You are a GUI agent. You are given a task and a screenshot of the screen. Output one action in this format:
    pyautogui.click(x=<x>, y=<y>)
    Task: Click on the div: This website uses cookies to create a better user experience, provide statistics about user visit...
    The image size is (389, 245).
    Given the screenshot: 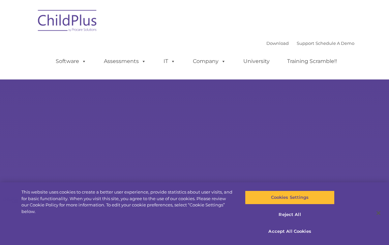 What is the action you would take?
    pyautogui.click(x=127, y=202)
    